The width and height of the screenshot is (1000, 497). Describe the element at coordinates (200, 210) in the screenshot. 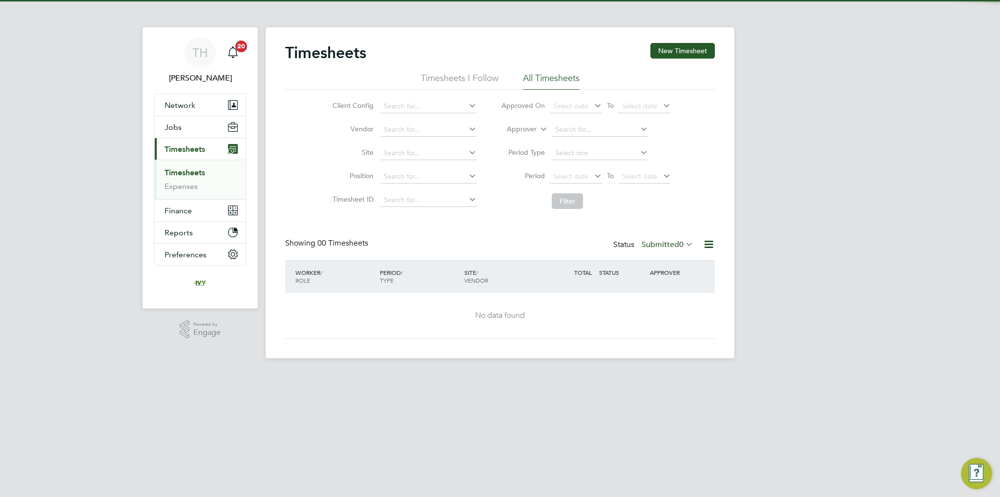

I see `button: Finance` at that location.